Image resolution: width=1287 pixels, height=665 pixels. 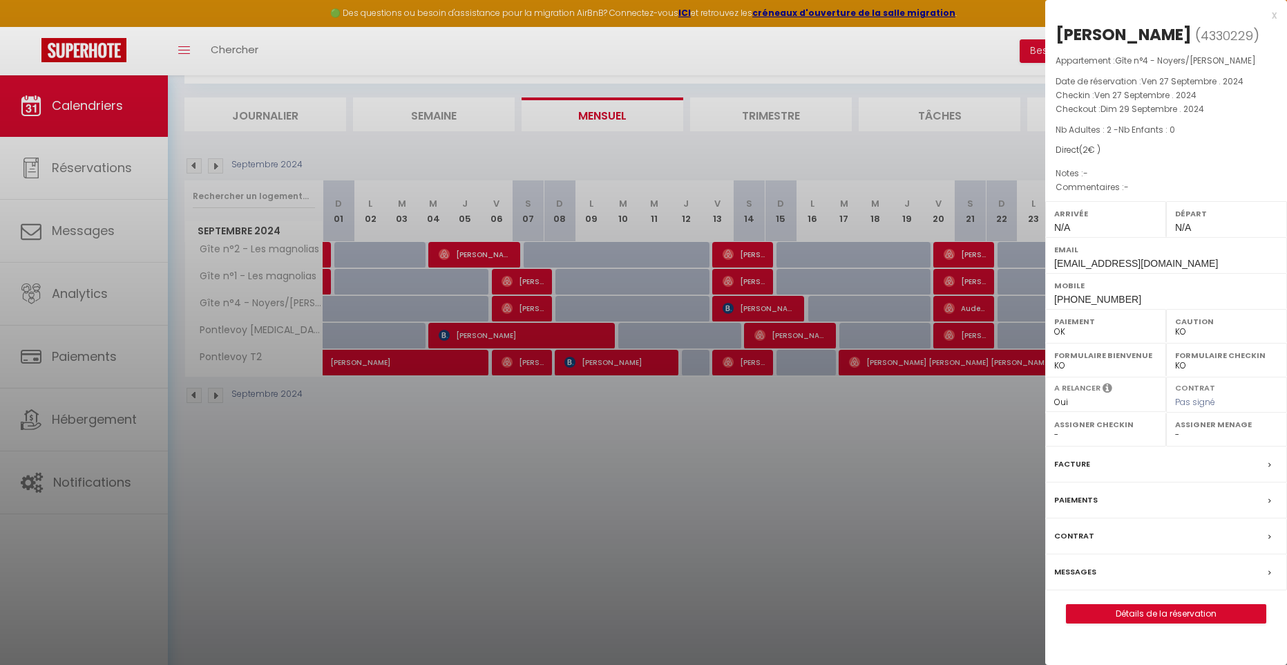 I want to click on button: Détails de la réservation, so click(x=1166, y=613).